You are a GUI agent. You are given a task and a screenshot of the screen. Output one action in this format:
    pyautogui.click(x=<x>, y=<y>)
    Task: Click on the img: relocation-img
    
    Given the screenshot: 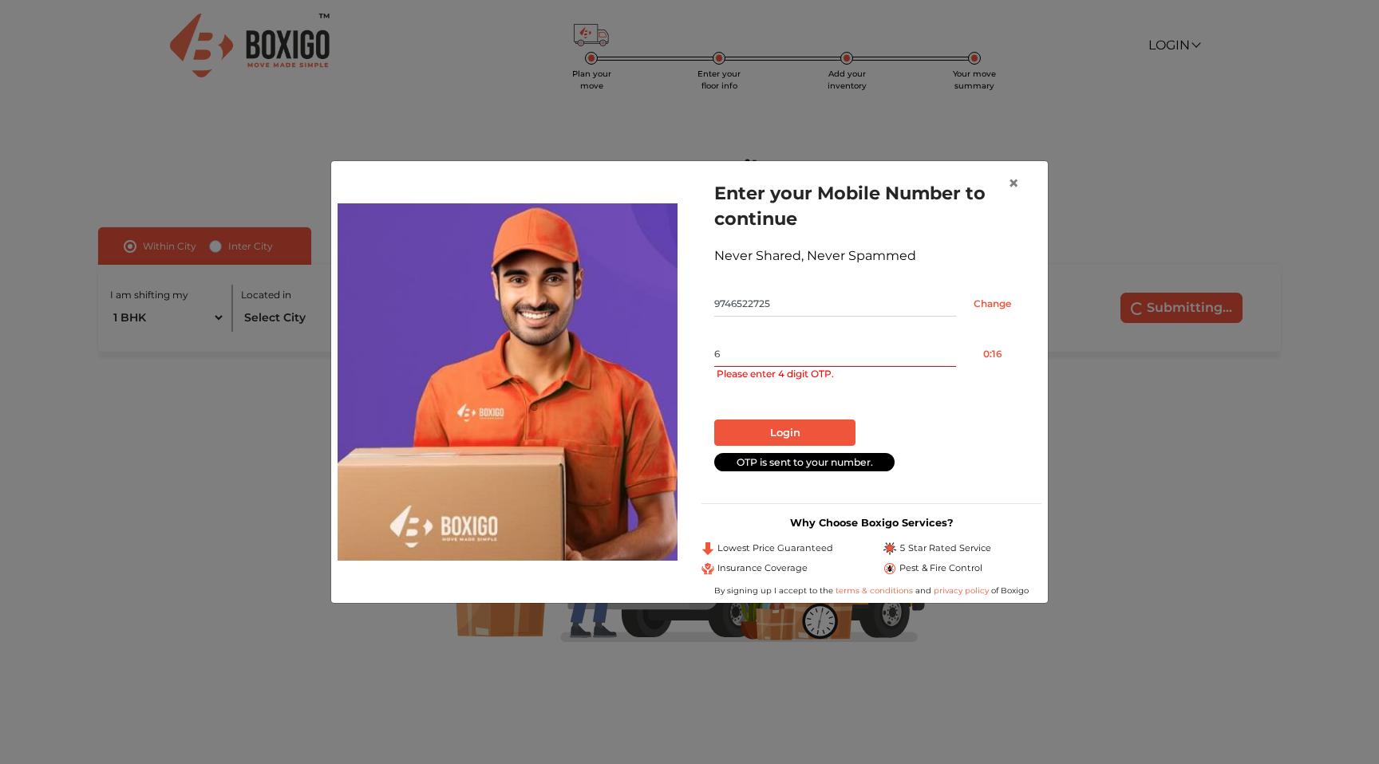 What is the action you would take?
    pyautogui.click(x=507, y=382)
    